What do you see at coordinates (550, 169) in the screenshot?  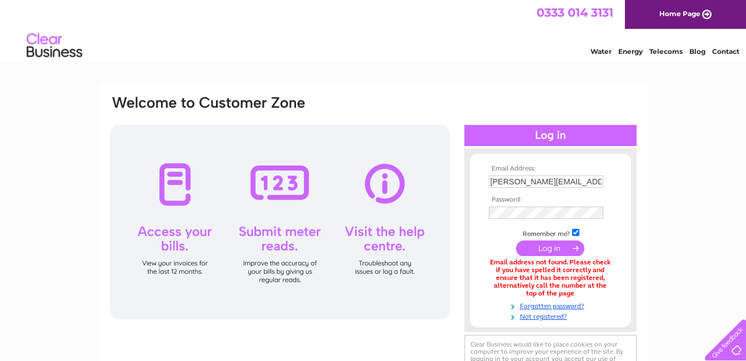 I see `th: Email Address:` at bounding box center [550, 169].